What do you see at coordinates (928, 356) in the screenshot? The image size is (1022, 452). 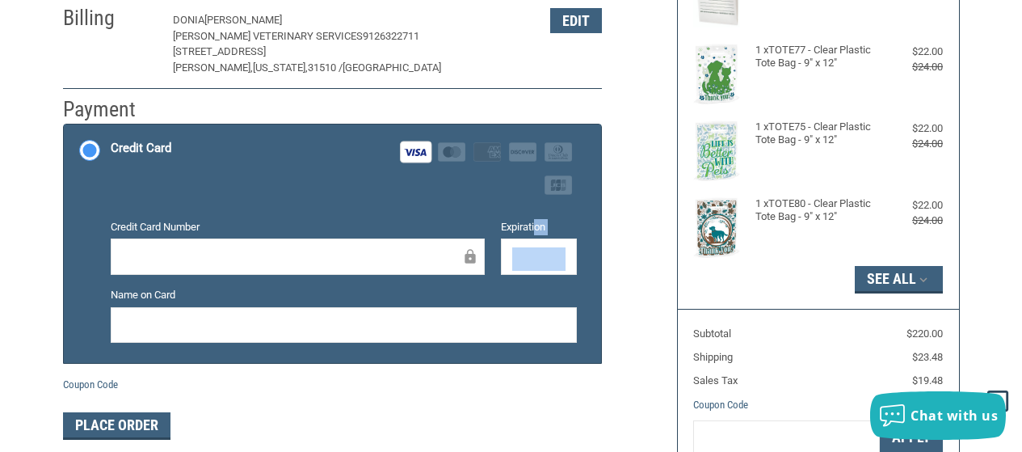 I see `span: $23.48` at bounding box center [928, 356].